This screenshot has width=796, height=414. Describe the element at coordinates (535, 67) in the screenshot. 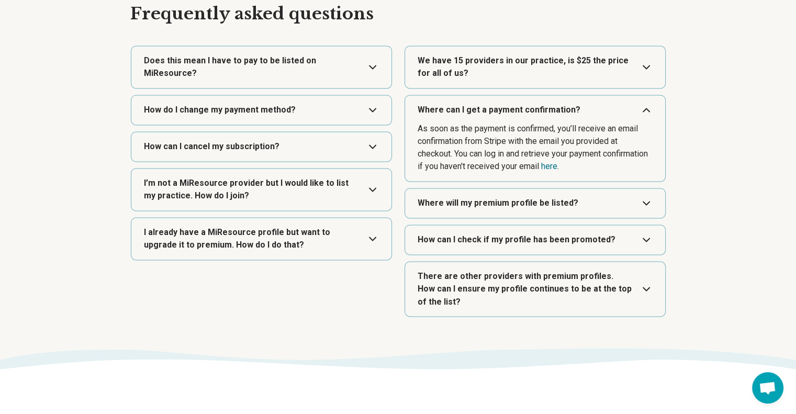

I see `dt: We have 15 providers in our practice, is $25 the price for all of us?` at that location.